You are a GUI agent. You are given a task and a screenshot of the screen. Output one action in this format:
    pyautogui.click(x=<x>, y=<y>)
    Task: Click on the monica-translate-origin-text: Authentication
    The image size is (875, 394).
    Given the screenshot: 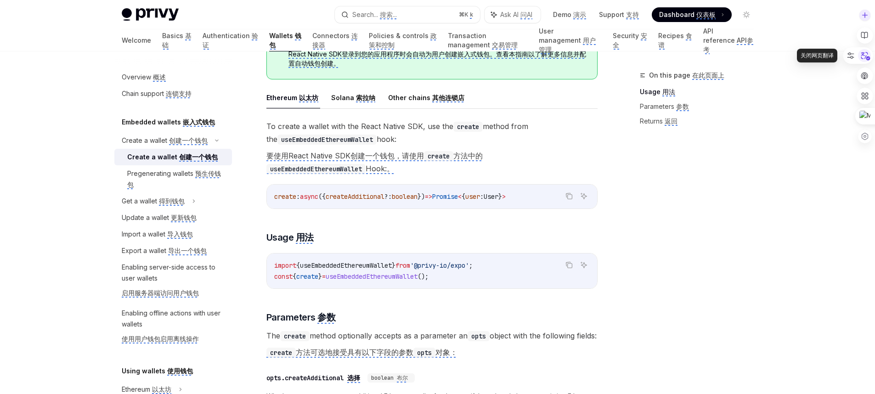 What is the action you would take?
    pyautogui.click(x=226, y=35)
    